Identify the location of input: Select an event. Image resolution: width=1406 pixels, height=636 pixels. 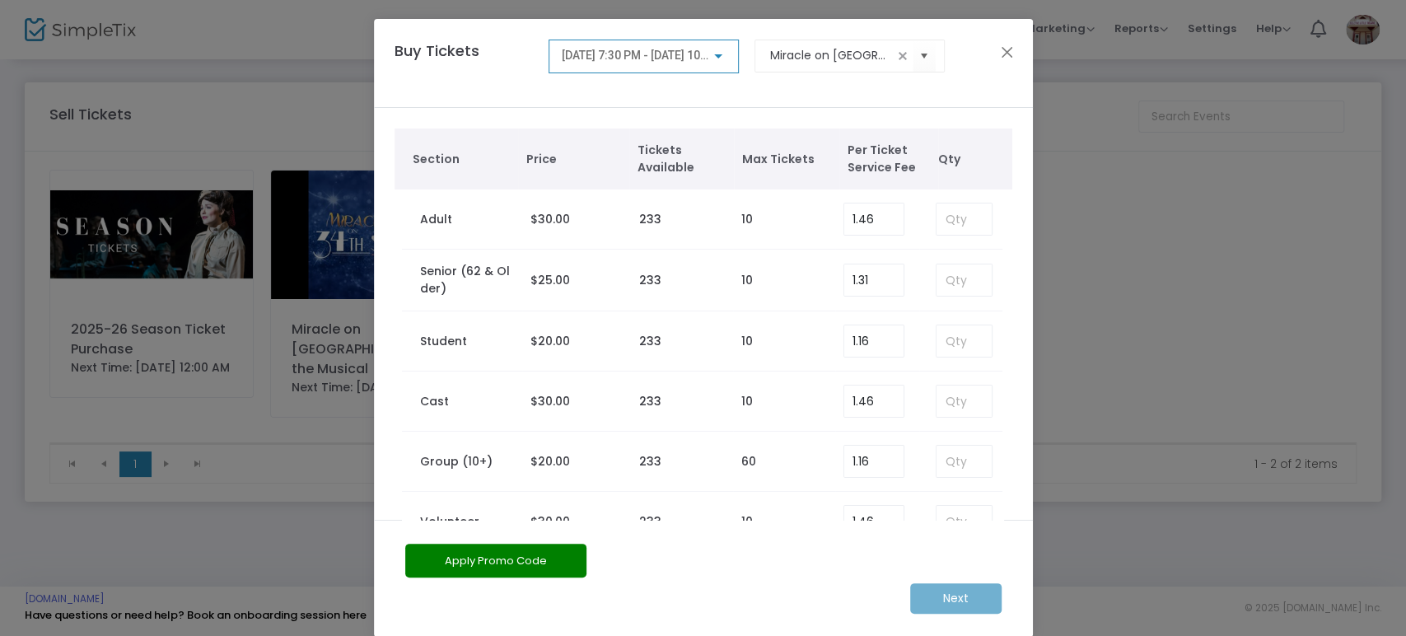
(831, 55).